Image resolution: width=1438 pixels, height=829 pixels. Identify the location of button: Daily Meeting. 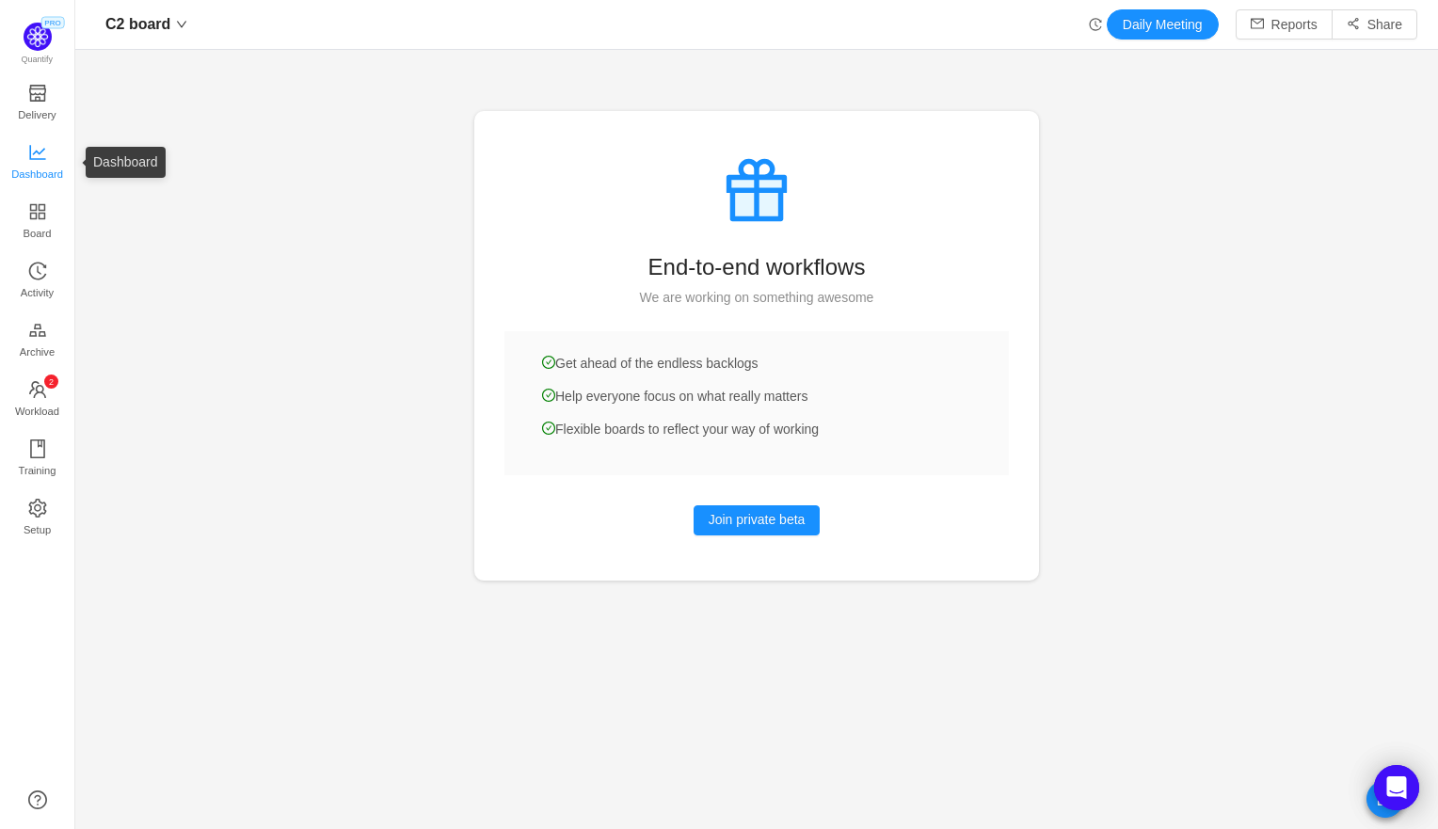
(1163, 24).